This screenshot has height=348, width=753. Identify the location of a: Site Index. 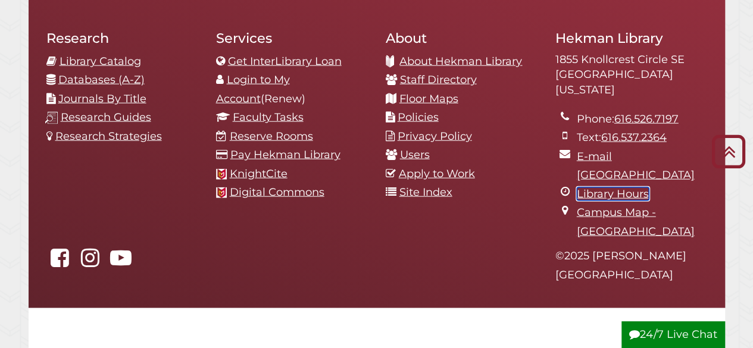
(426, 192).